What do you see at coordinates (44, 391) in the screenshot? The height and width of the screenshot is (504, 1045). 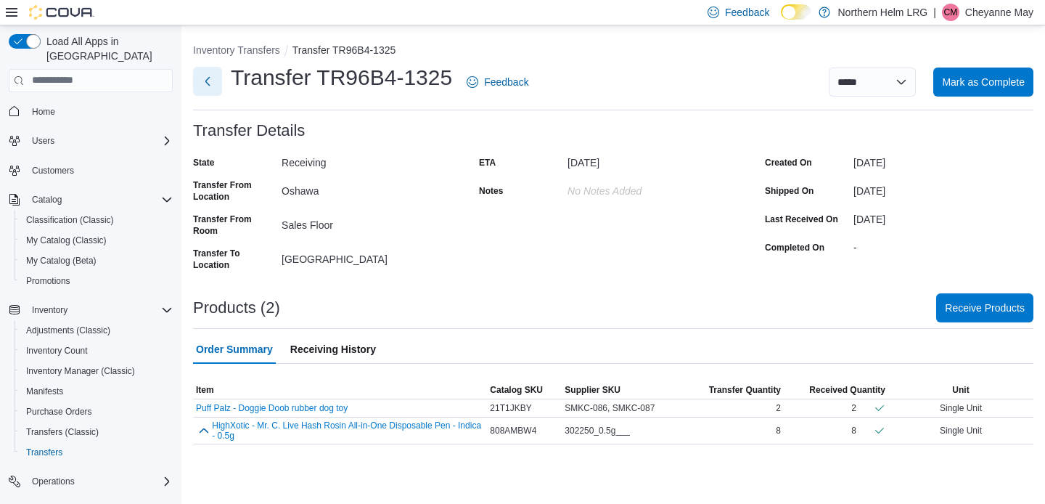 I see `span: Manifests` at bounding box center [44, 391].